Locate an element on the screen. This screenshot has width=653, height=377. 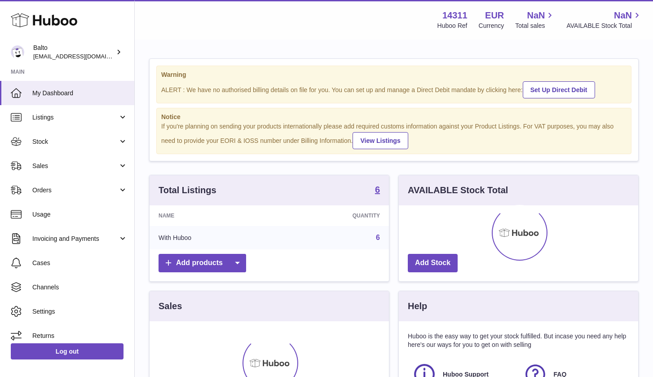
span: Orders is located at coordinates (75, 190).